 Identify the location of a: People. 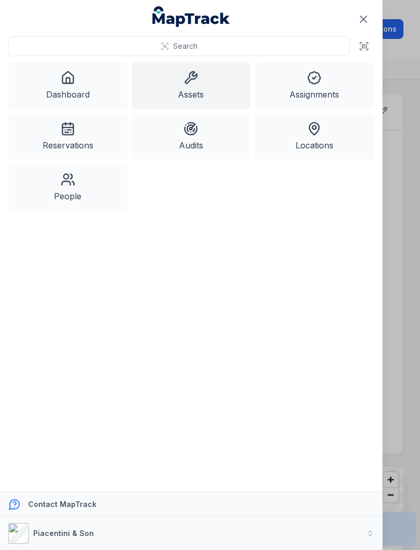
(68, 187).